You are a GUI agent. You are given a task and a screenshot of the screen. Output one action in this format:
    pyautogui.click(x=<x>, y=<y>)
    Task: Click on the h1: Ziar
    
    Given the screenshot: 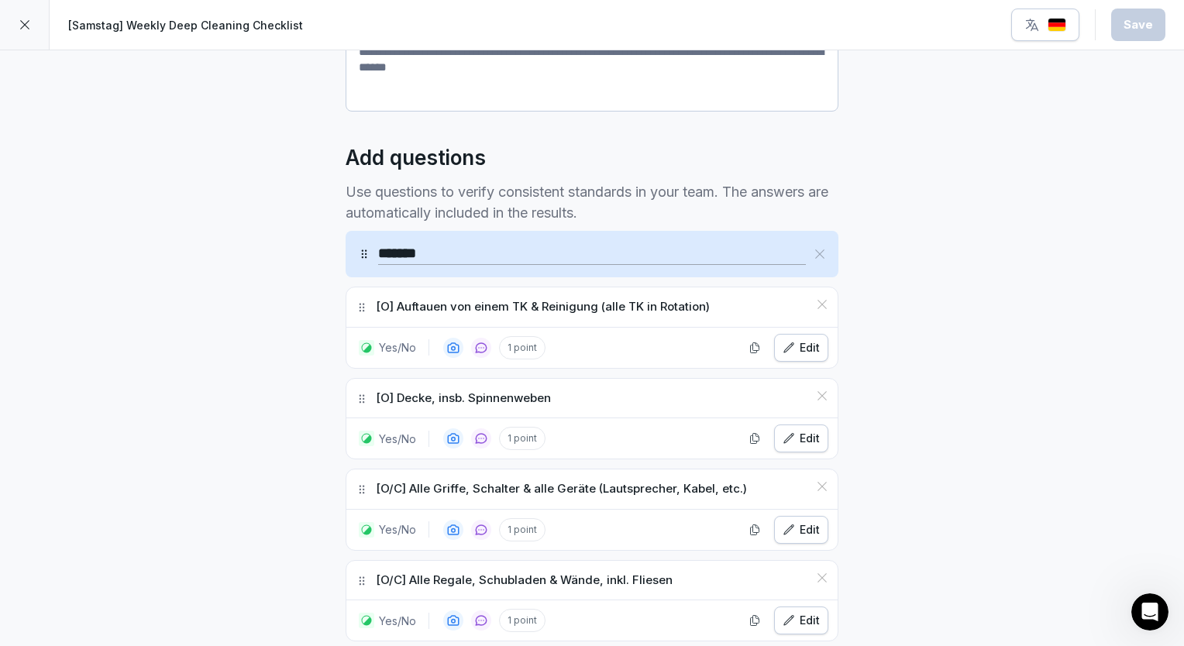 What is the action you would take?
    pyautogui.click(x=87, y=13)
    